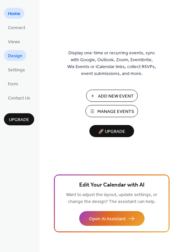  I want to click on span: Add New Event, so click(115, 96).